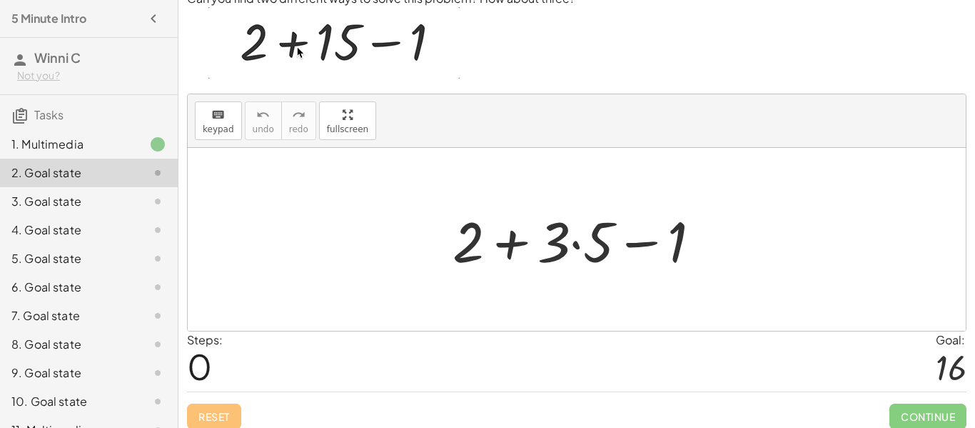  What do you see at coordinates (158, 144) in the screenshot?
I see `i: Task finished.` at bounding box center [158, 144].